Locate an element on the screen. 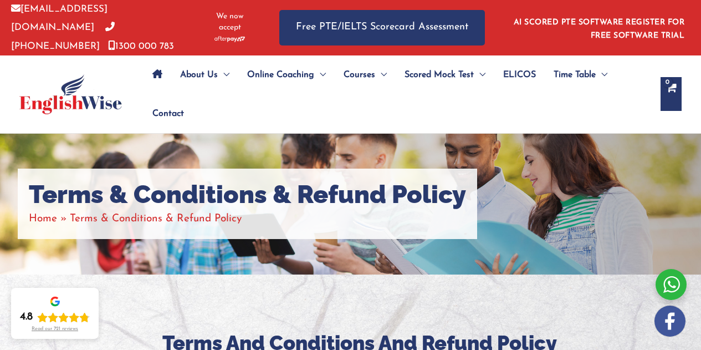 The width and height of the screenshot is (701, 350). a: Online CoachingMenu Toggle is located at coordinates (286, 75).